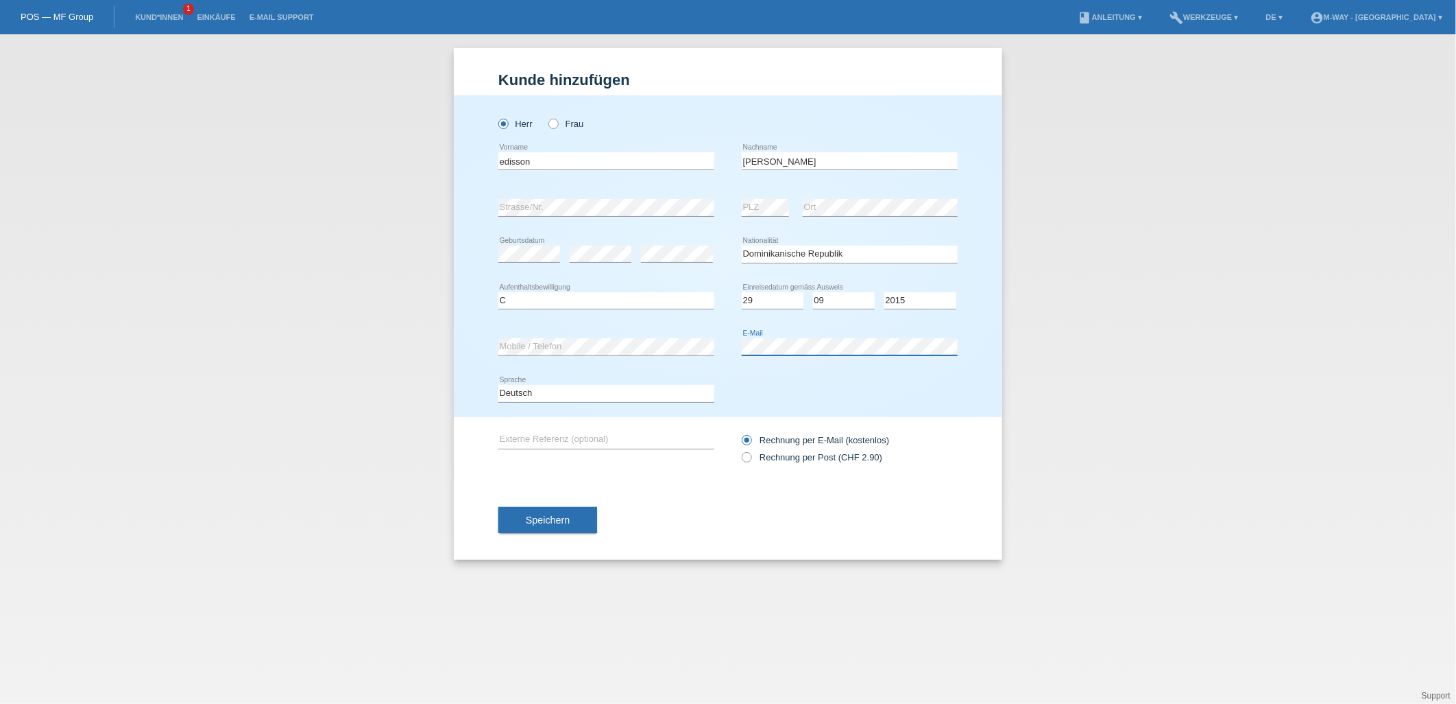 The image size is (1456, 704). What do you see at coordinates (282, 17) in the screenshot?
I see `a: E-Mail Support` at bounding box center [282, 17].